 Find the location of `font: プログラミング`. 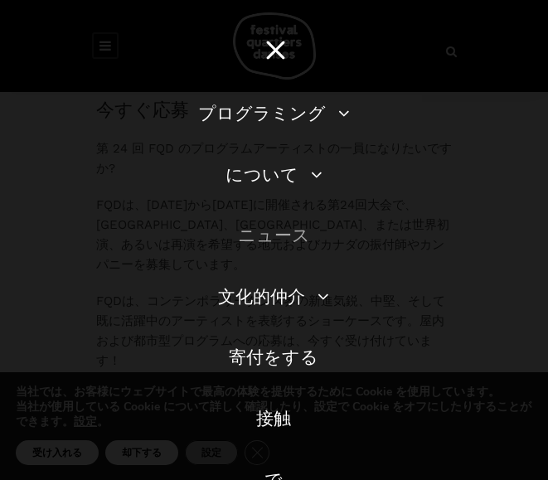

font: プログラミング is located at coordinates (262, 113).